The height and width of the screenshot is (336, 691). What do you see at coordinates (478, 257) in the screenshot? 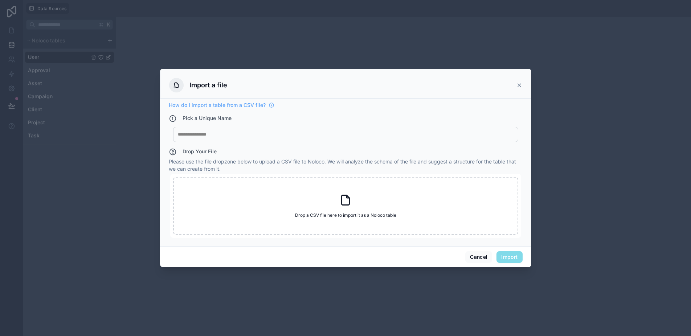
I see `button: Cancel` at bounding box center [478, 257].